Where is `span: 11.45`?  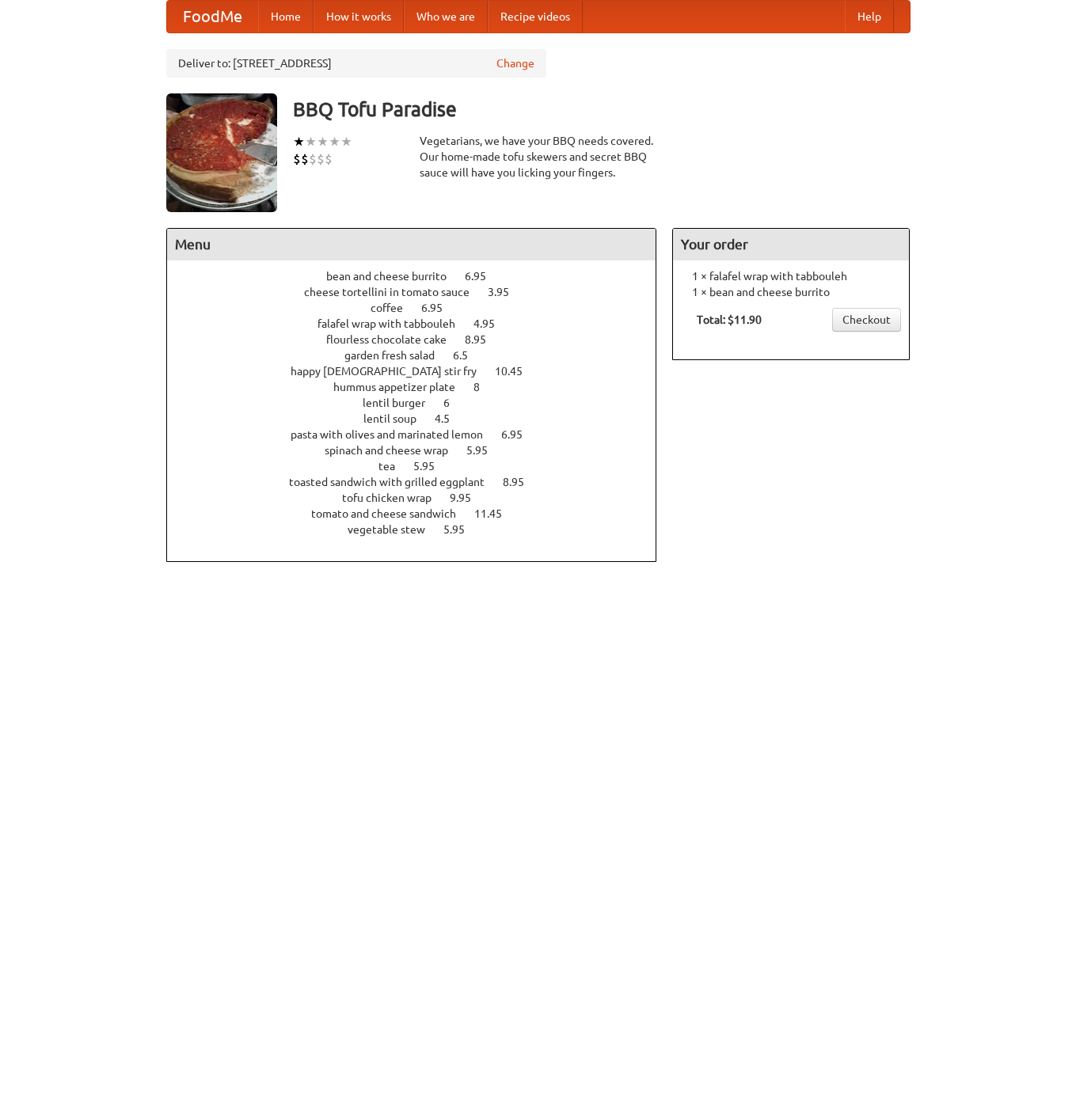 span: 11.45 is located at coordinates (495, 513).